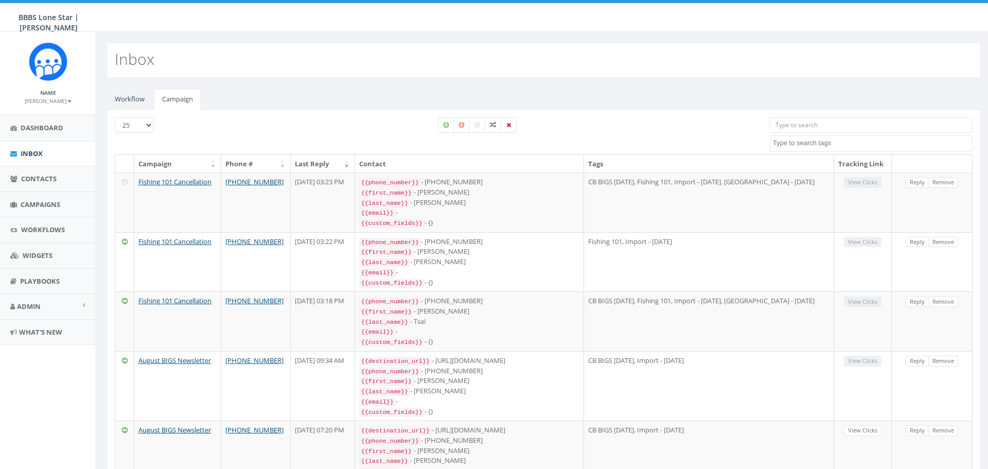 The height and width of the screenshot is (469, 988). I want to click on h2: Inbox, so click(134, 59).